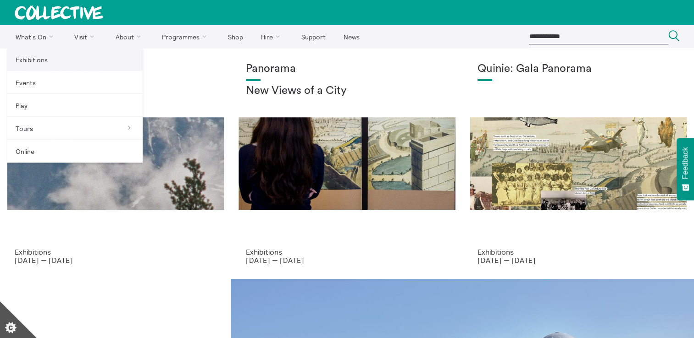 This screenshot has width=694, height=338. Describe the element at coordinates (86, 37) in the screenshot. I see `a: Visit` at that location.